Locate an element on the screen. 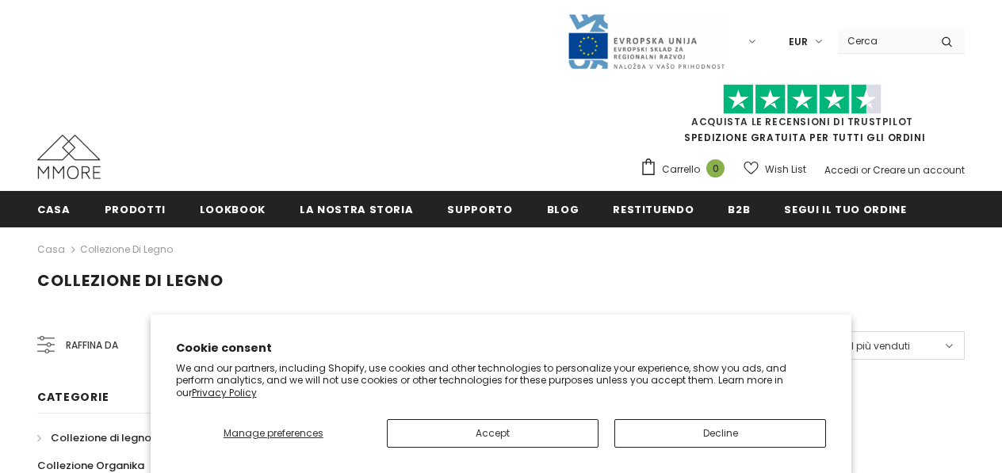 The image size is (1002, 473). span: Restituendo is located at coordinates (653, 209).